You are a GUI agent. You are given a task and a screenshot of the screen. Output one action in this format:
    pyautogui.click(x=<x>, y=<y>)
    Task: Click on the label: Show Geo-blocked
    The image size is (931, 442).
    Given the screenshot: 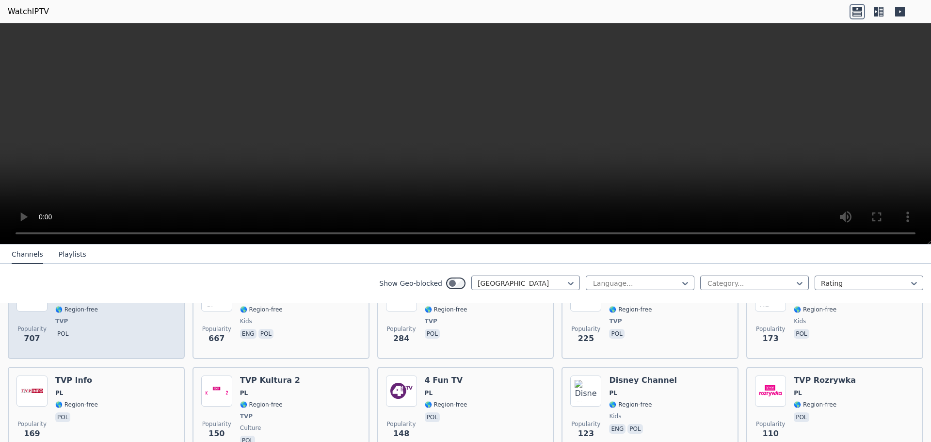 What is the action you would take?
    pyautogui.click(x=411, y=283)
    